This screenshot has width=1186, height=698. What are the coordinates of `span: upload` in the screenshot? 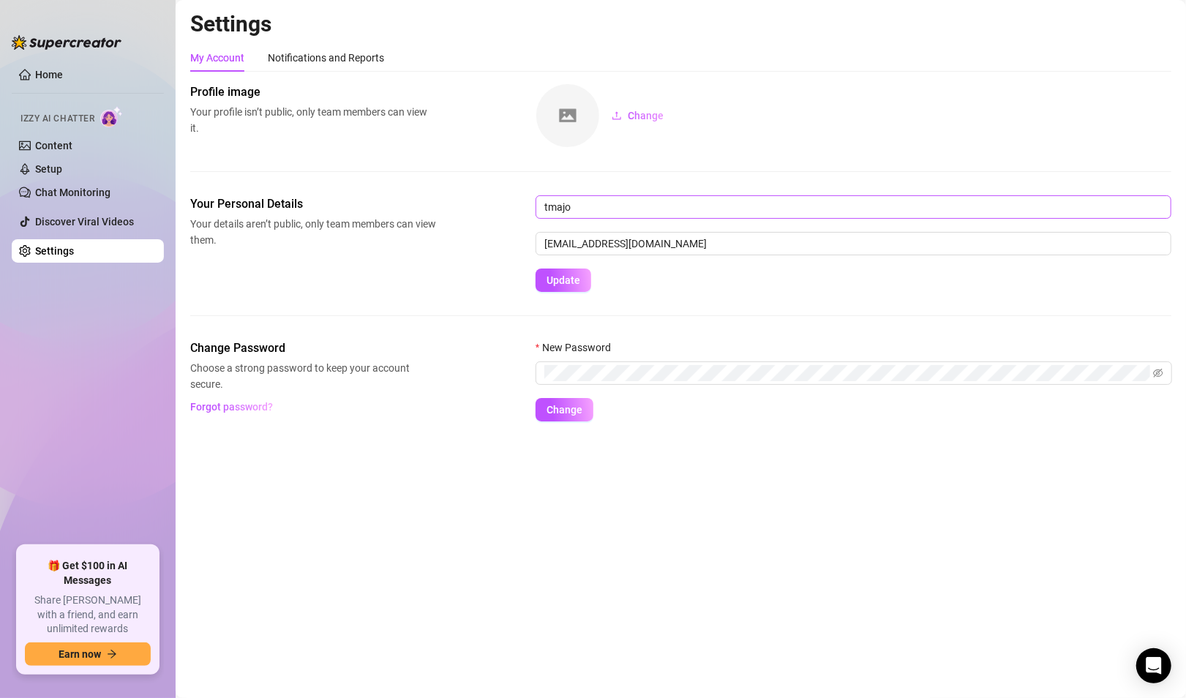 It's located at (617, 116).